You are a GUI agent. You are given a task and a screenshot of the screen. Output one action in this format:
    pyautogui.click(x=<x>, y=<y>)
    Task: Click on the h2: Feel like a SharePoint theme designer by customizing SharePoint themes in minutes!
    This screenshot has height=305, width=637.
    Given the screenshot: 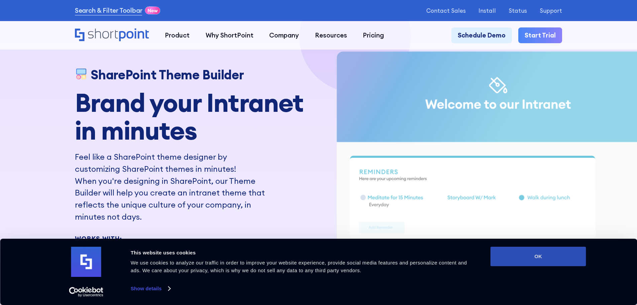 What is the action you would take?
    pyautogui.click(x=174, y=163)
    